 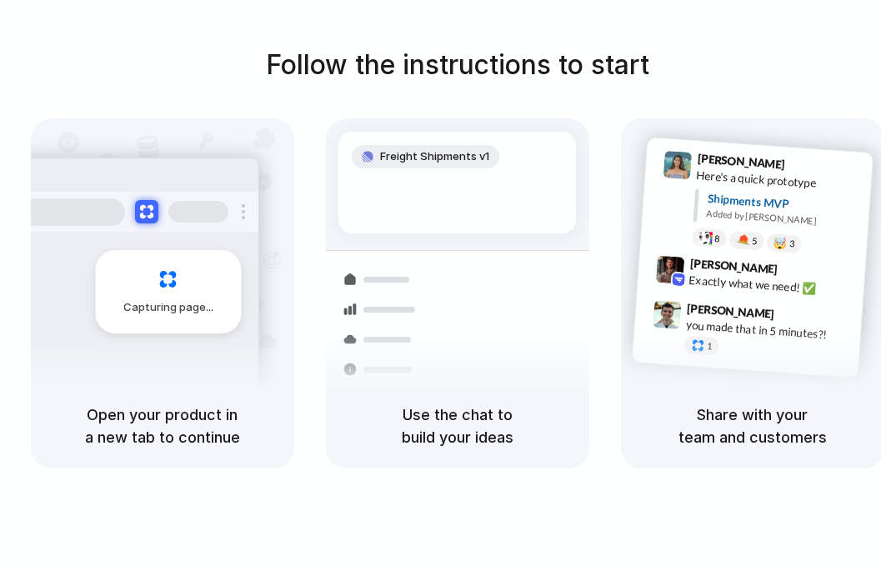 What do you see at coordinates (806, 168) in the screenshot?
I see `span: 9:41 AM` at bounding box center [806, 168].